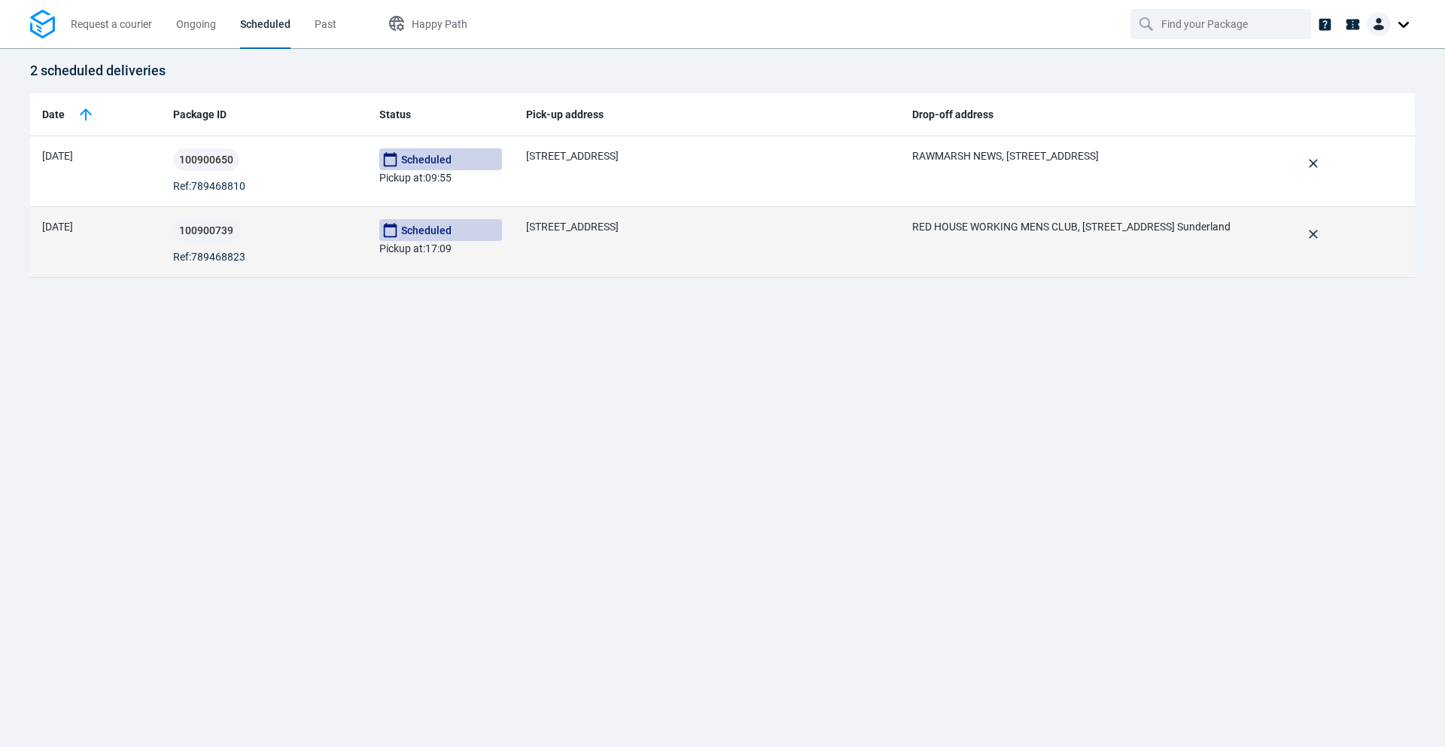 The height and width of the screenshot is (747, 1445). What do you see at coordinates (199, 114) in the screenshot?
I see `span: Package ID` at bounding box center [199, 114].